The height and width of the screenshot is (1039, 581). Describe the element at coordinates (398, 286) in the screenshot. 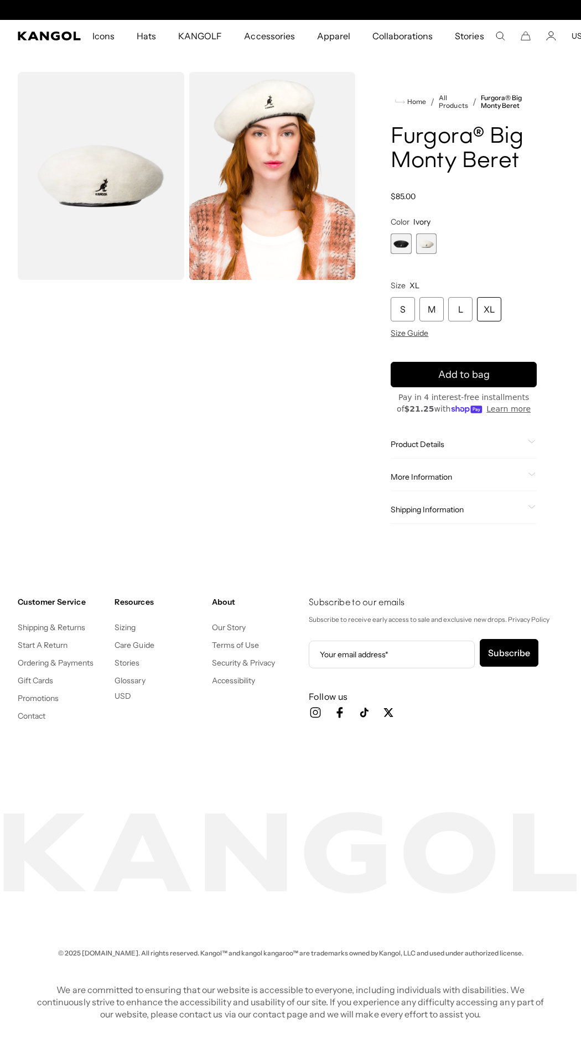

I see `span: Size` at that location.